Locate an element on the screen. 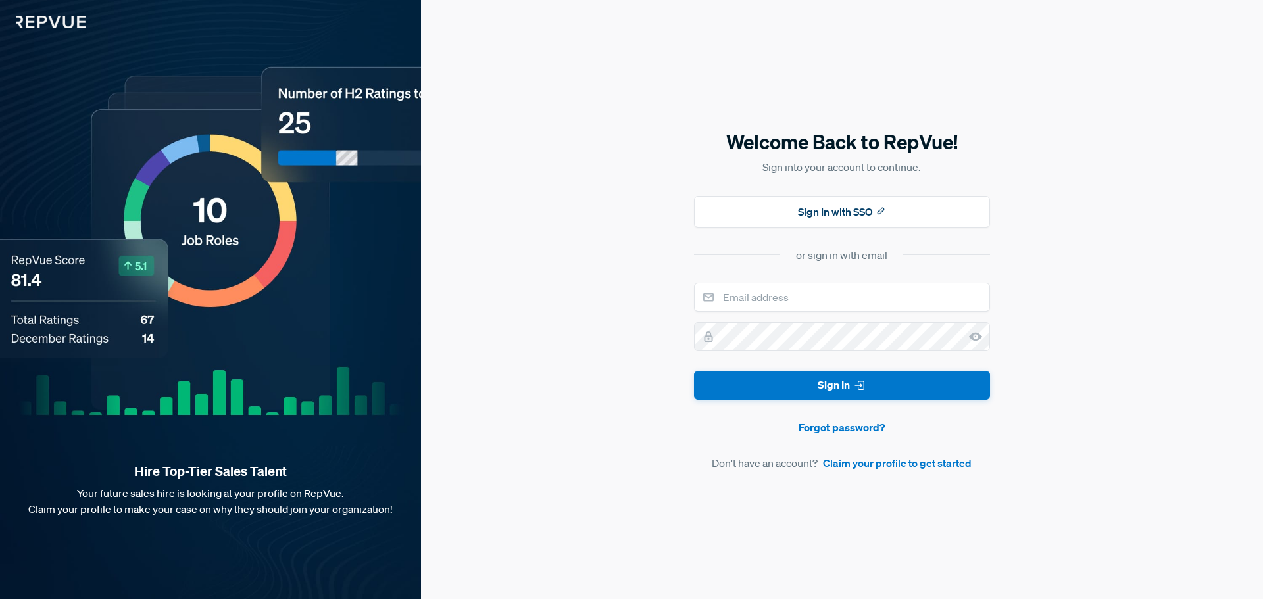 This screenshot has height=599, width=1263. p: Your future sales hire is looking at your profile on RepVue. Claim your profile to make your case... is located at coordinates (211, 501).